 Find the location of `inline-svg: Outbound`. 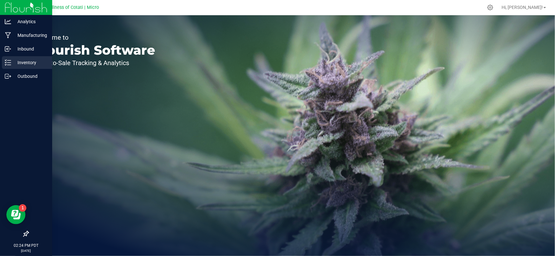

inline-svg: Outbound is located at coordinates (8, 76).